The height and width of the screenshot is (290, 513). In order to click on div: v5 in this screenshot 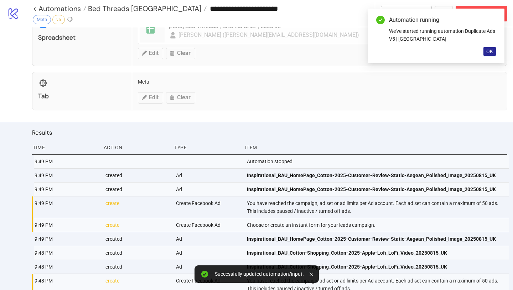, I will do `click(58, 20)`.